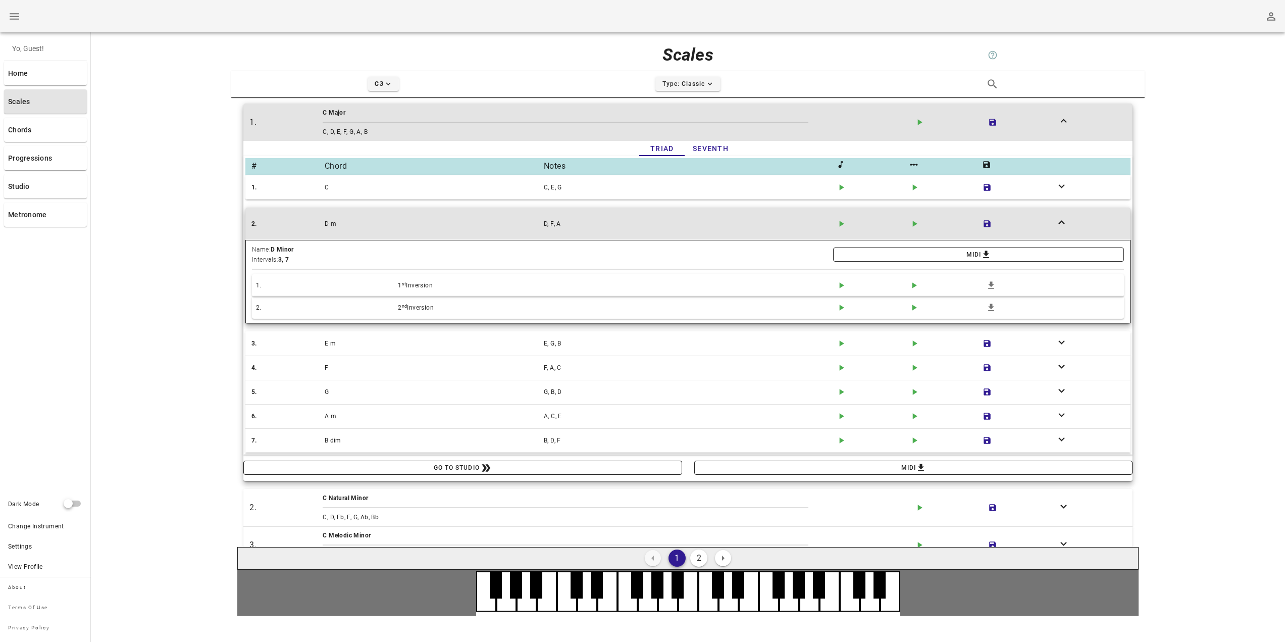  Describe the element at coordinates (45, 73) in the screenshot. I see `a: Home` at that location.